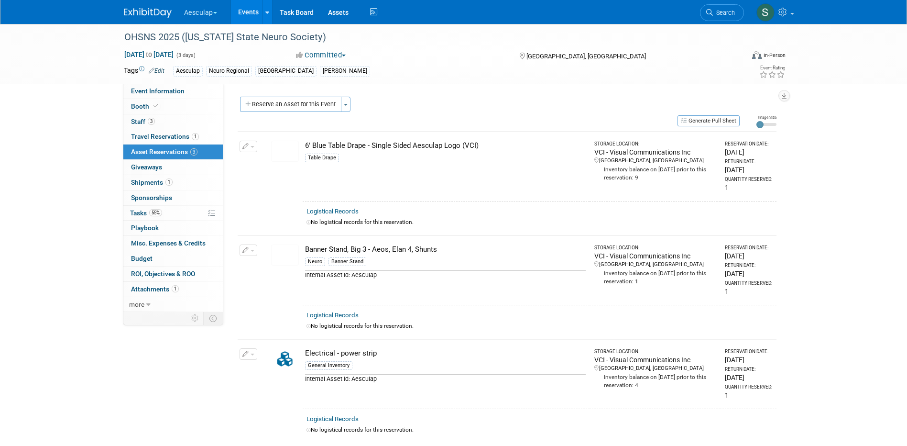 The height and width of the screenshot is (446, 907). What do you see at coordinates (188, 71) in the screenshot?
I see `div: Aesculap` at bounding box center [188, 71].